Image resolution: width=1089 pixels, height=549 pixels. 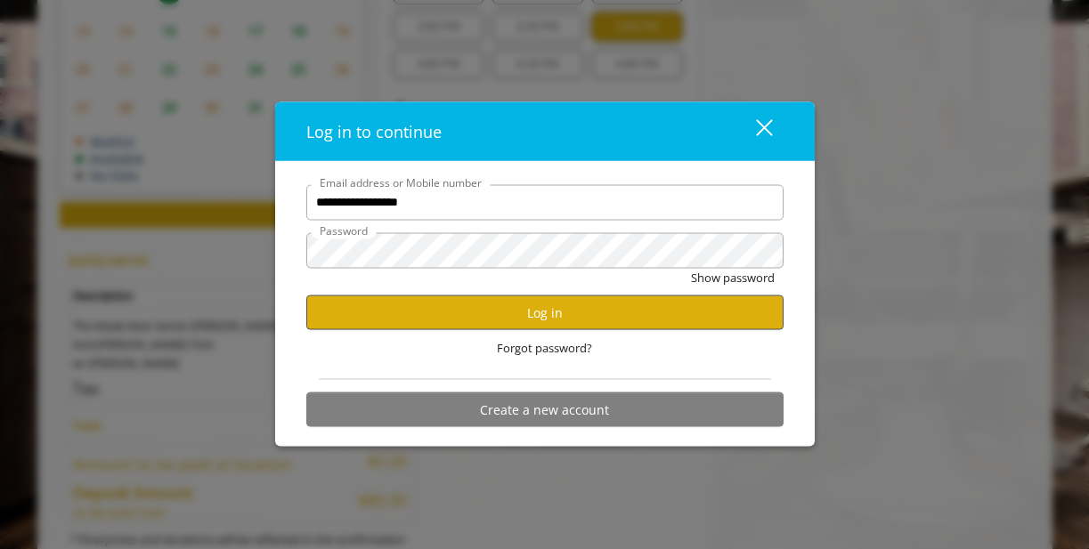 What do you see at coordinates (753, 131) in the screenshot?
I see `button: close dialog` at bounding box center [753, 131].